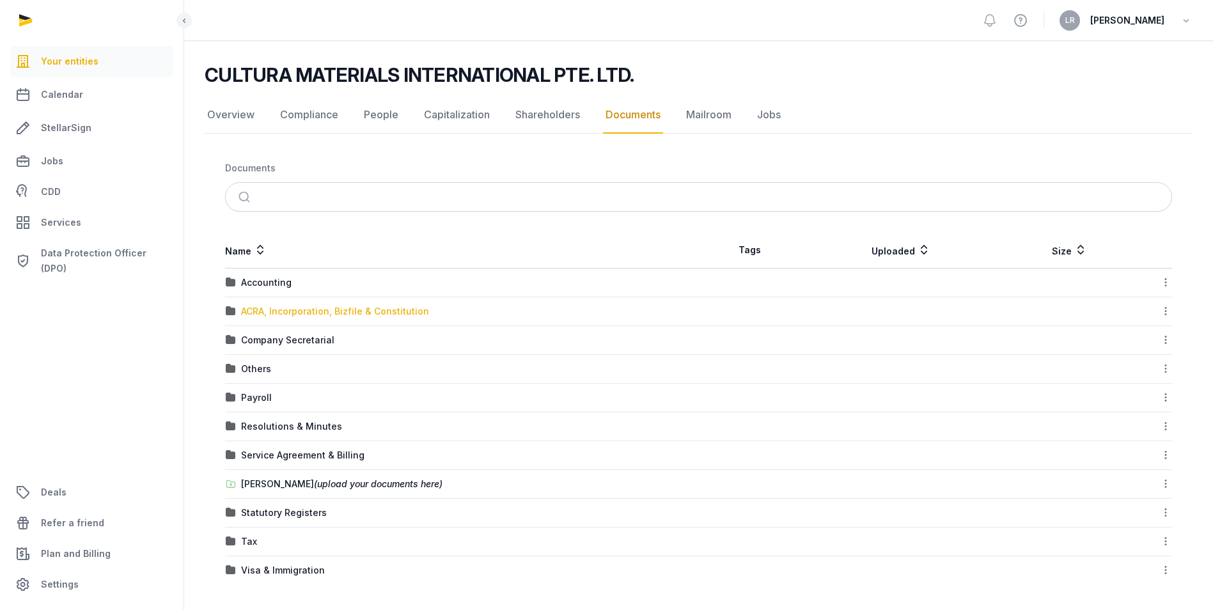 The image size is (1213, 610). I want to click on th: Uploaded, so click(900, 250).